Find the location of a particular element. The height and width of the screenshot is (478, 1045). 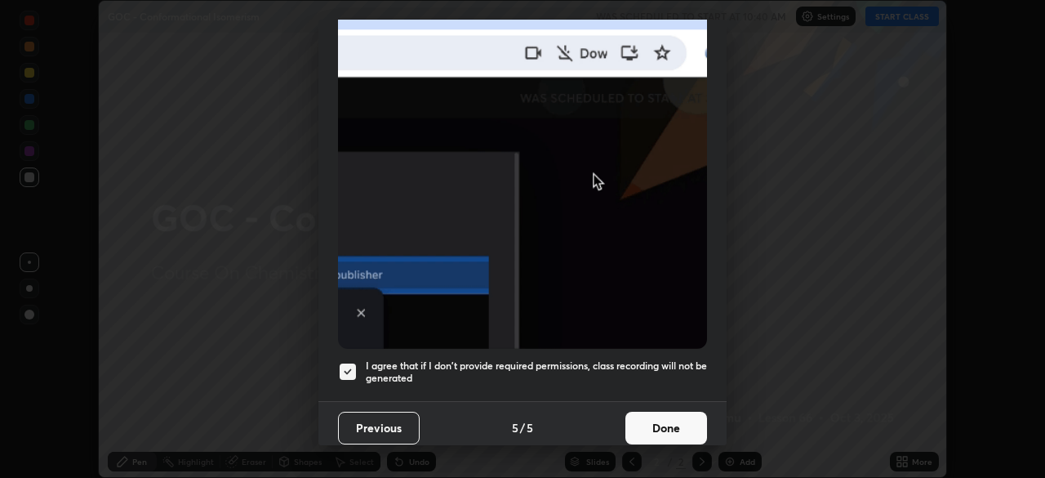

h5: I agree that if I don't provide required permissions, class recording will not be generated is located at coordinates (536, 371).